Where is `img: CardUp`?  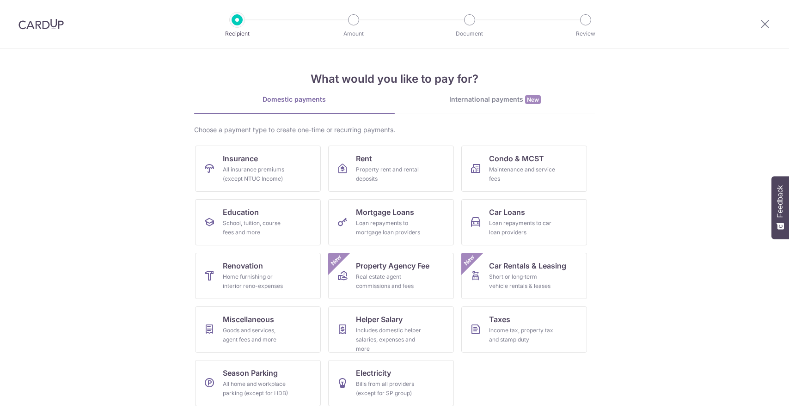
img: CardUp is located at coordinates (41, 24).